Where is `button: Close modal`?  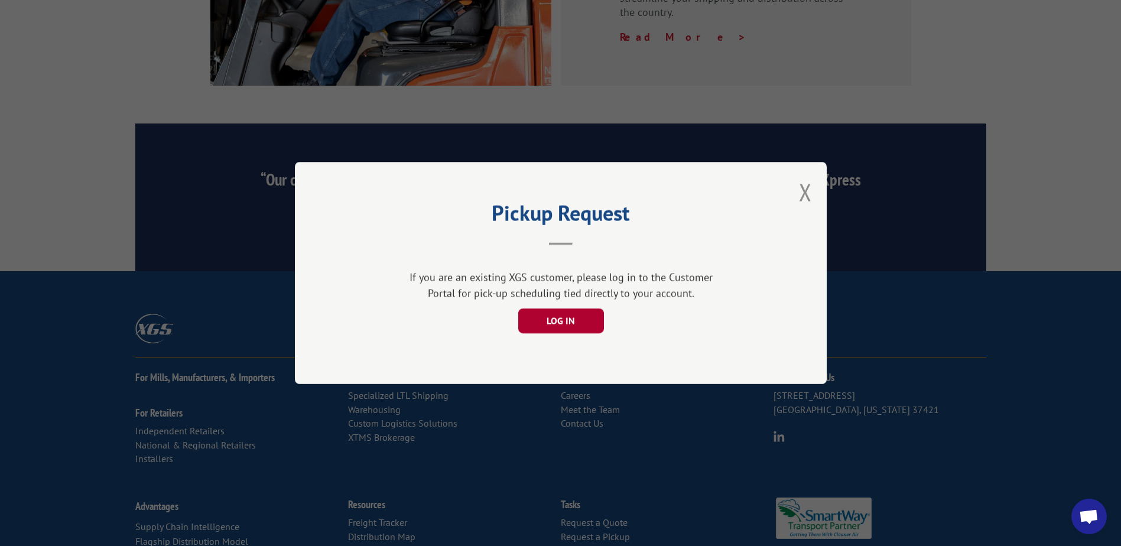 button: Close modal is located at coordinates (806, 192).